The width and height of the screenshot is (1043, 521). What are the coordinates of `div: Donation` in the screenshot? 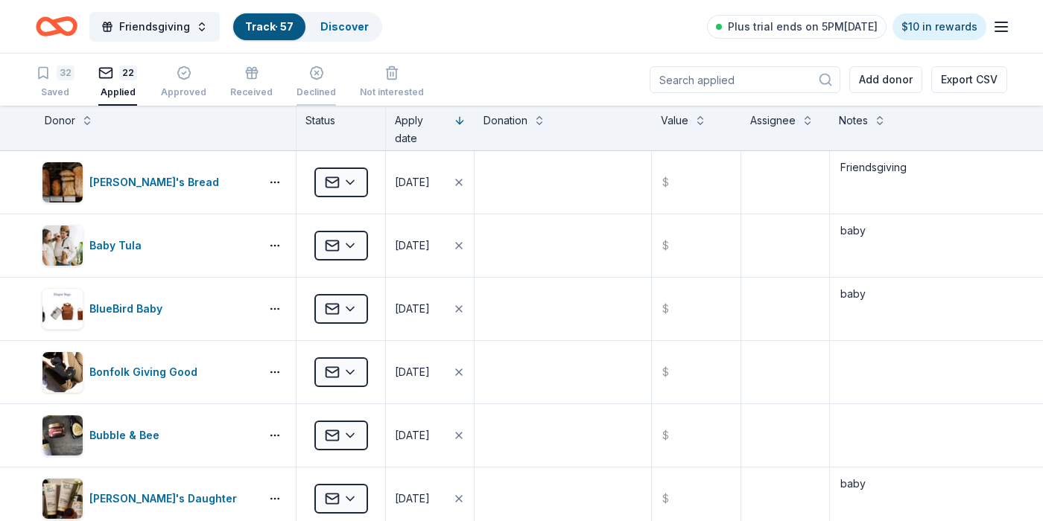 It's located at (505, 121).